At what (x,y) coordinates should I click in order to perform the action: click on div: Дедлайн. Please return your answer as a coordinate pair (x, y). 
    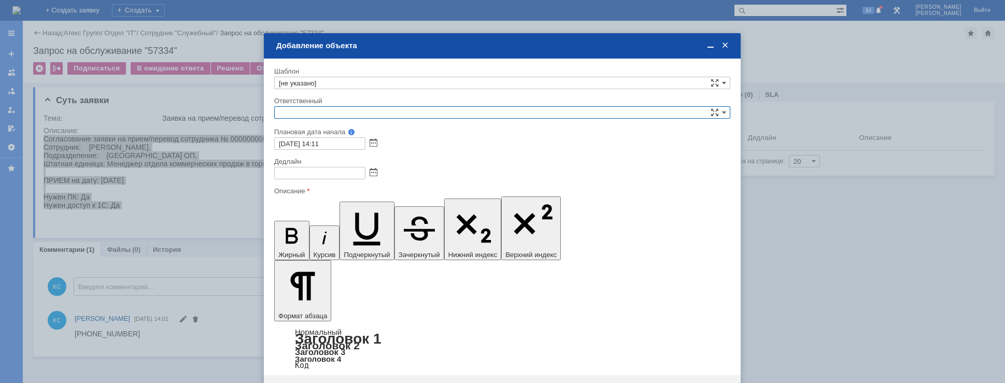
    Looking at the image, I should click on (501, 161).